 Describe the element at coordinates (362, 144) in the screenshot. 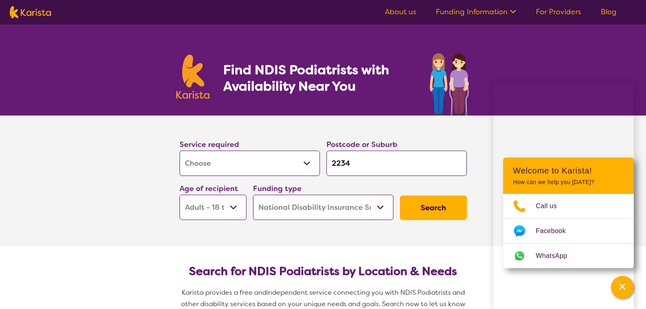

I see `label: Postcode or Suburb` at that location.